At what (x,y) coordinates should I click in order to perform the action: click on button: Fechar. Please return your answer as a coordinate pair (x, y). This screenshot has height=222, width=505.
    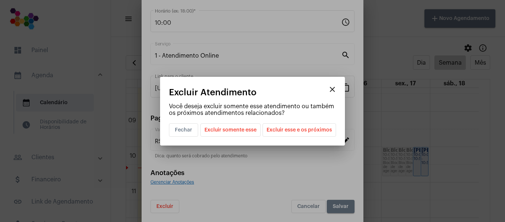
    Looking at the image, I should click on (184, 130).